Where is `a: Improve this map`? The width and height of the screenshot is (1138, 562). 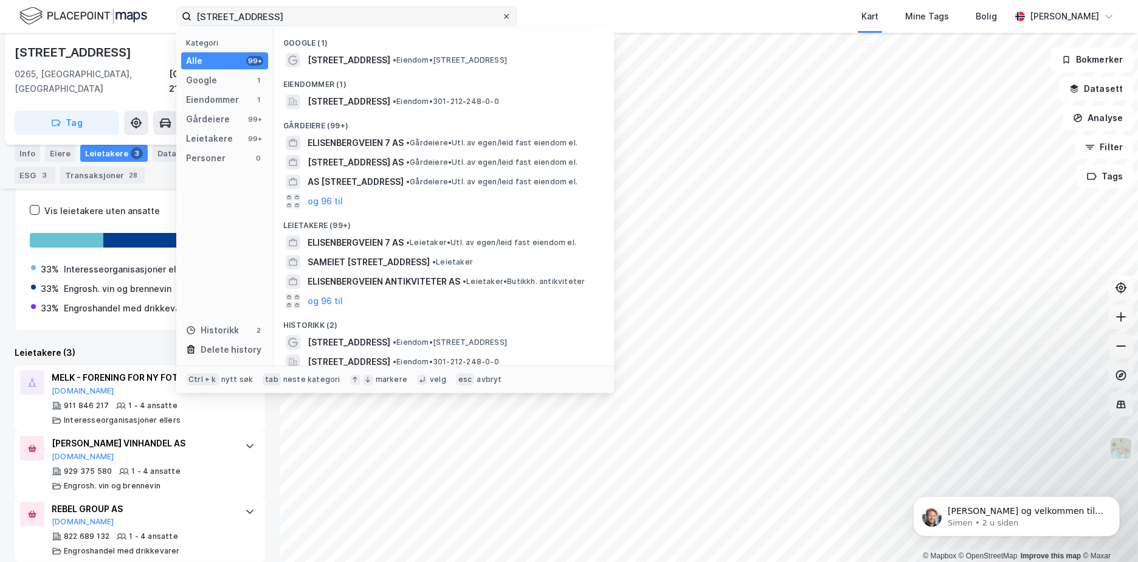
a: Improve this map is located at coordinates (1050, 556).